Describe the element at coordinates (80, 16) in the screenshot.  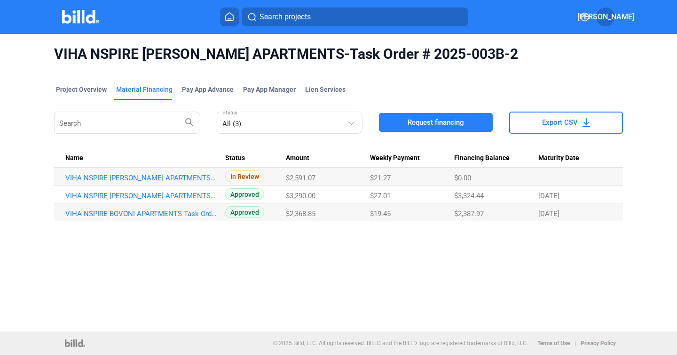
I see `img: Billd Company Logo` at that location.